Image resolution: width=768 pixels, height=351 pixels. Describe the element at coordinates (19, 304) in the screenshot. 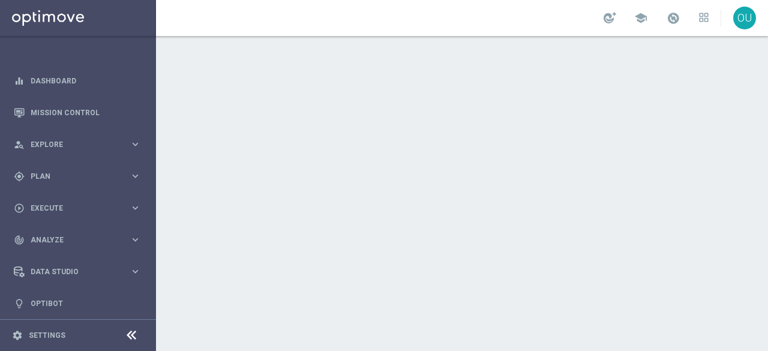

I see `i: lightbulb` at that location.